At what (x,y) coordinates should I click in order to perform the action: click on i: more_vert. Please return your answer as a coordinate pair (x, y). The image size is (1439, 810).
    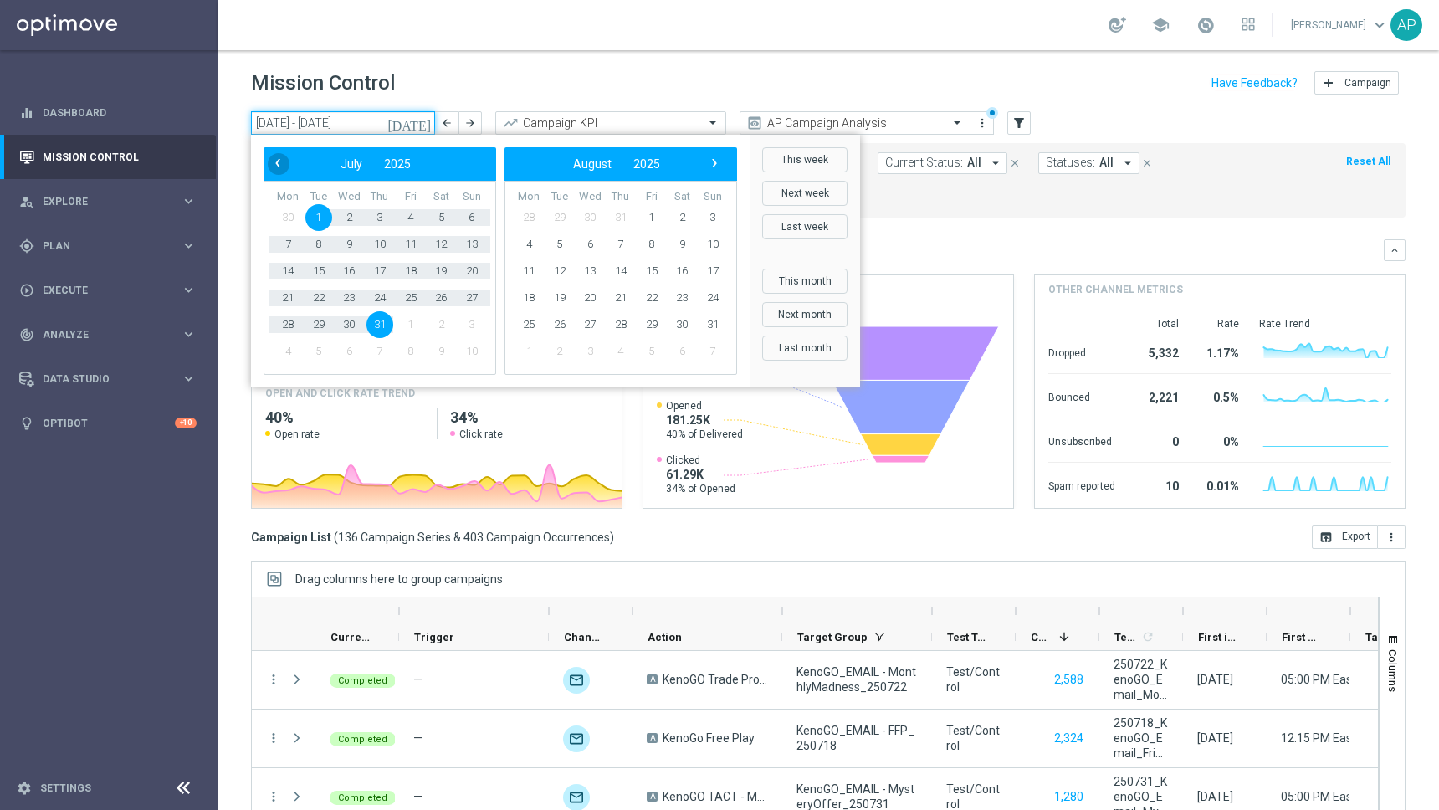
    Looking at the image, I should click on (273, 679).